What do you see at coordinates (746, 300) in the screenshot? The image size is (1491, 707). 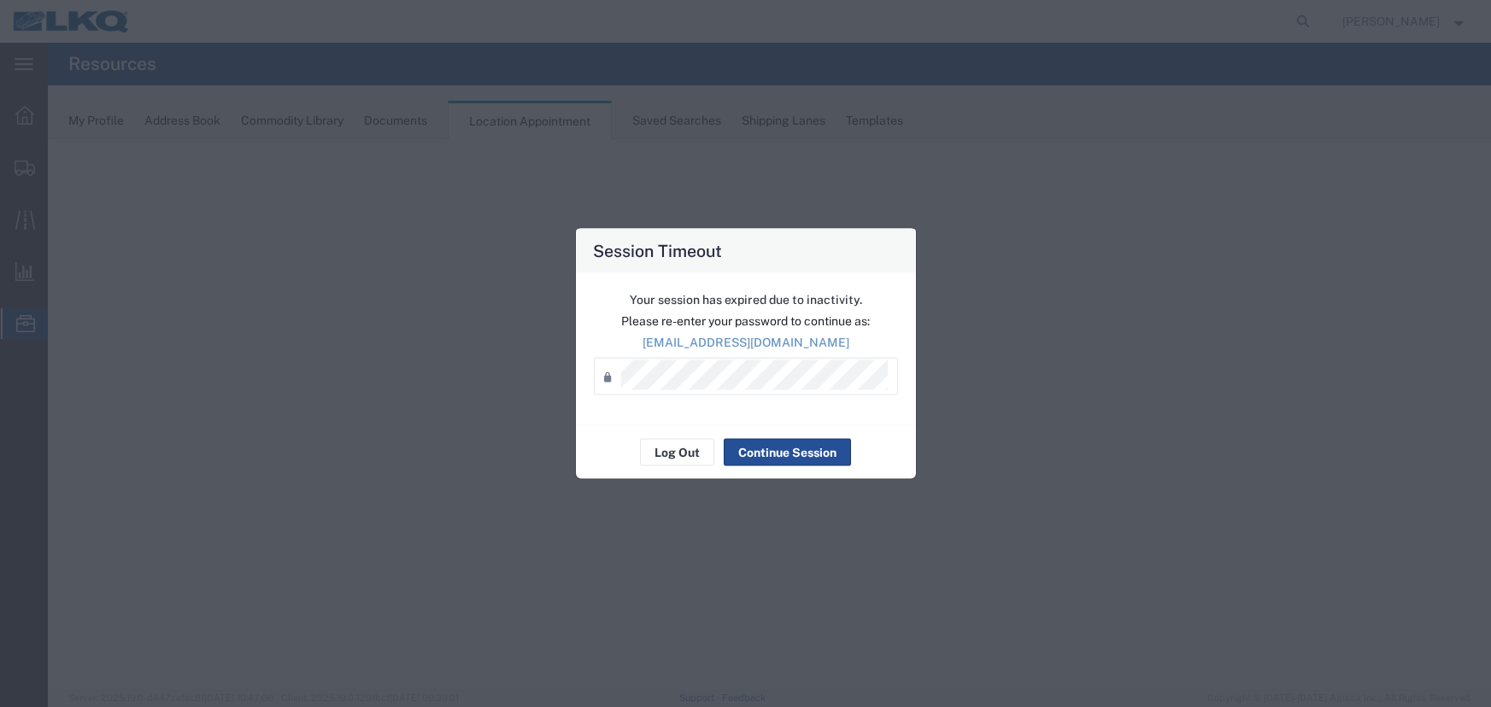 I see `p: Your session has expired due to inactivity.` at bounding box center [746, 300].